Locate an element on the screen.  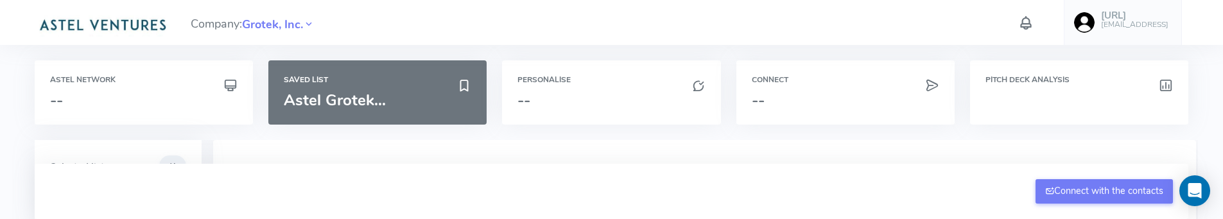
h6: Connect is located at coordinates (846, 80).